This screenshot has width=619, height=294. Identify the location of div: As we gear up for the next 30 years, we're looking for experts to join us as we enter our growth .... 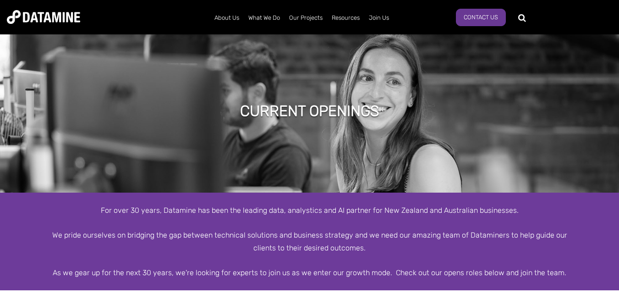
(310, 272).